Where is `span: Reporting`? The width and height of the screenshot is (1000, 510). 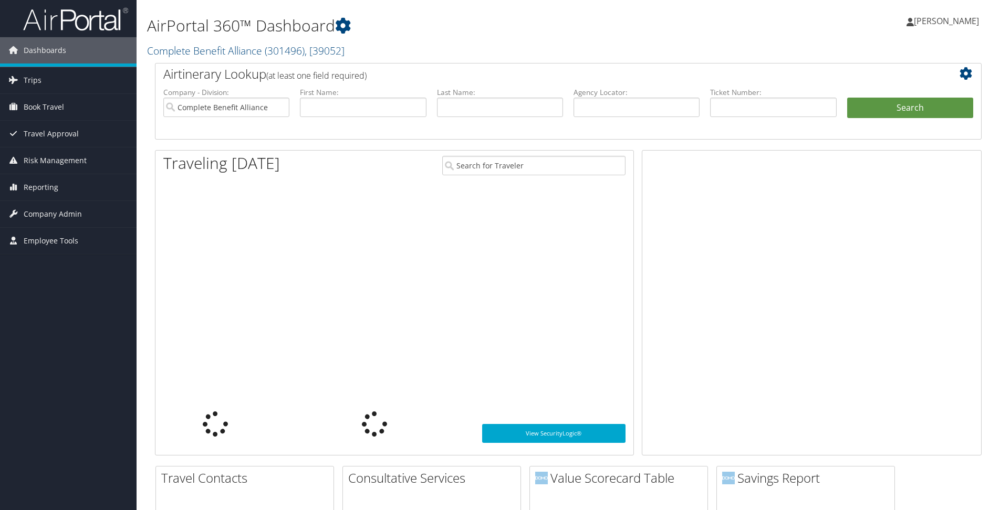
span: Reporting is located at coordinates (41, 187).